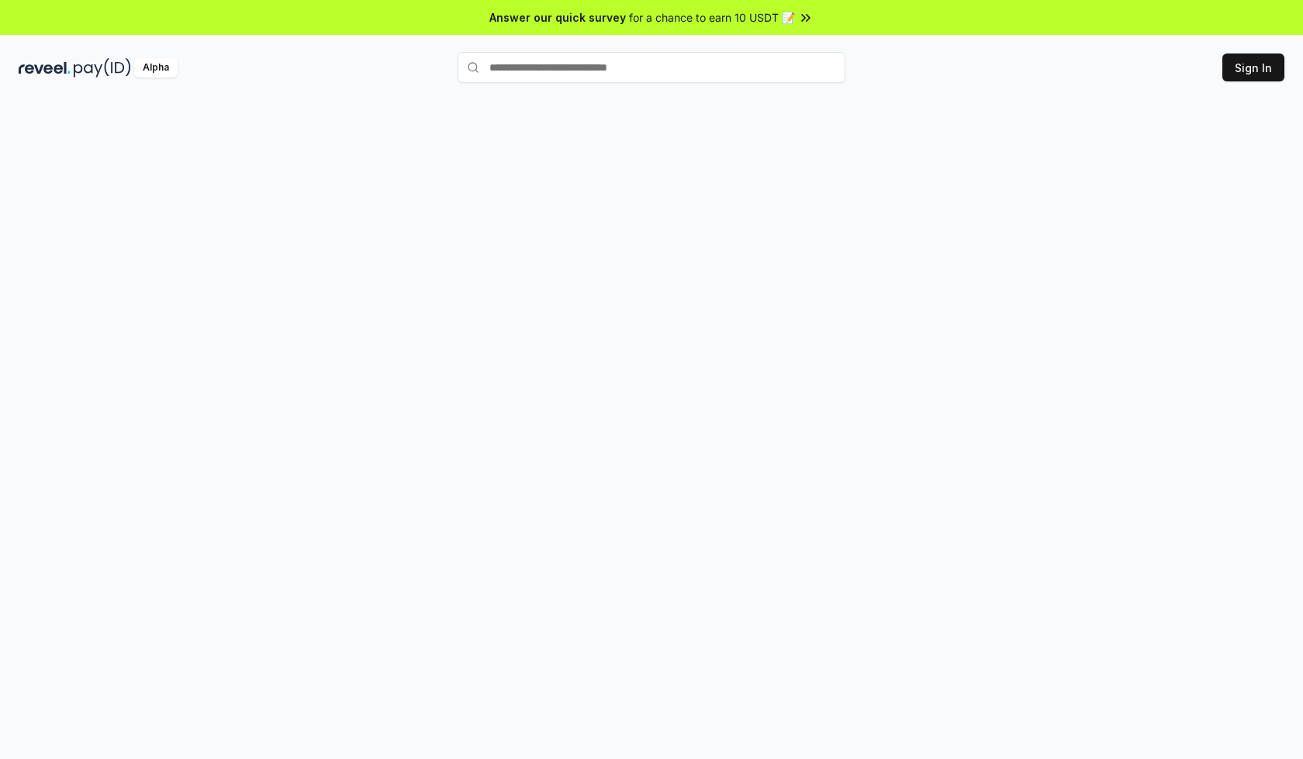  What do you see at coordinates (102, 67) in the screenshot?
I see `img: pay_id` at bounding box center [102, 67].